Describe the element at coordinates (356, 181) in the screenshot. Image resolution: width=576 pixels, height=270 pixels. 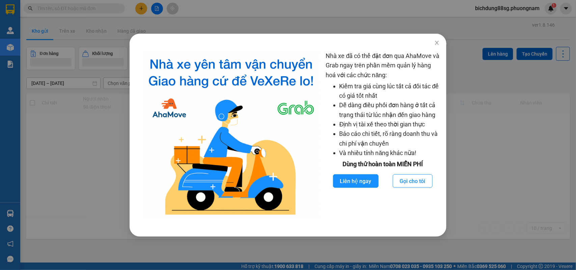
I see `button: Liên hệ ngay` at that location.